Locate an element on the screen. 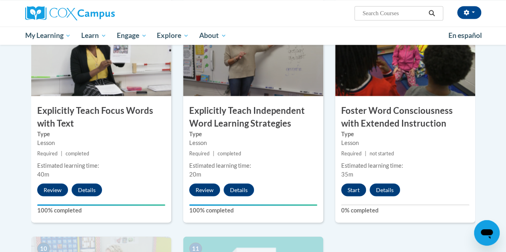 This screenshot has width=506, height=252. button: Account Settings is located at coordinates (469, 12).